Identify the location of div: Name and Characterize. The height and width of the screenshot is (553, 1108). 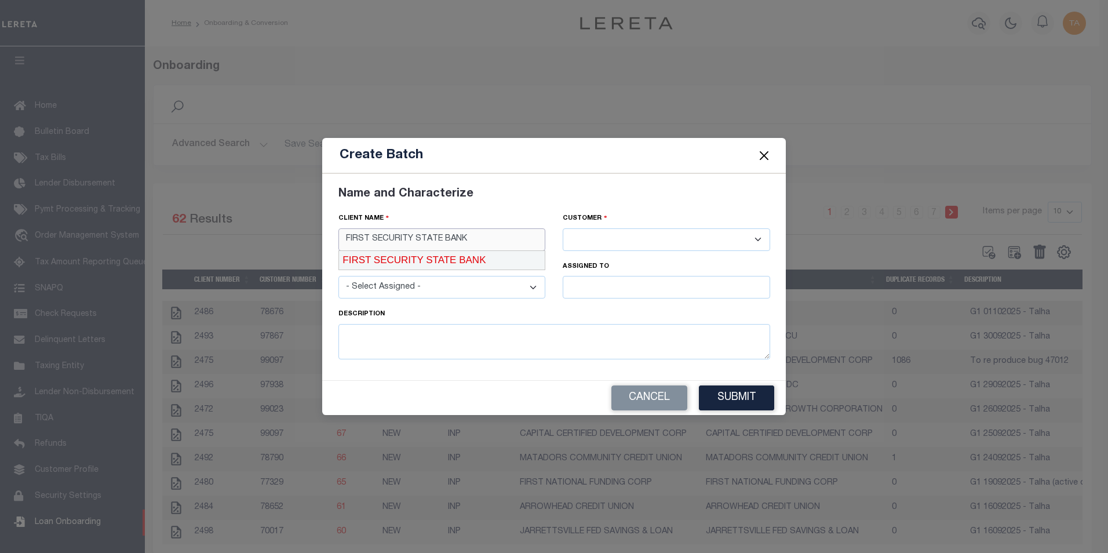
(554, 194).